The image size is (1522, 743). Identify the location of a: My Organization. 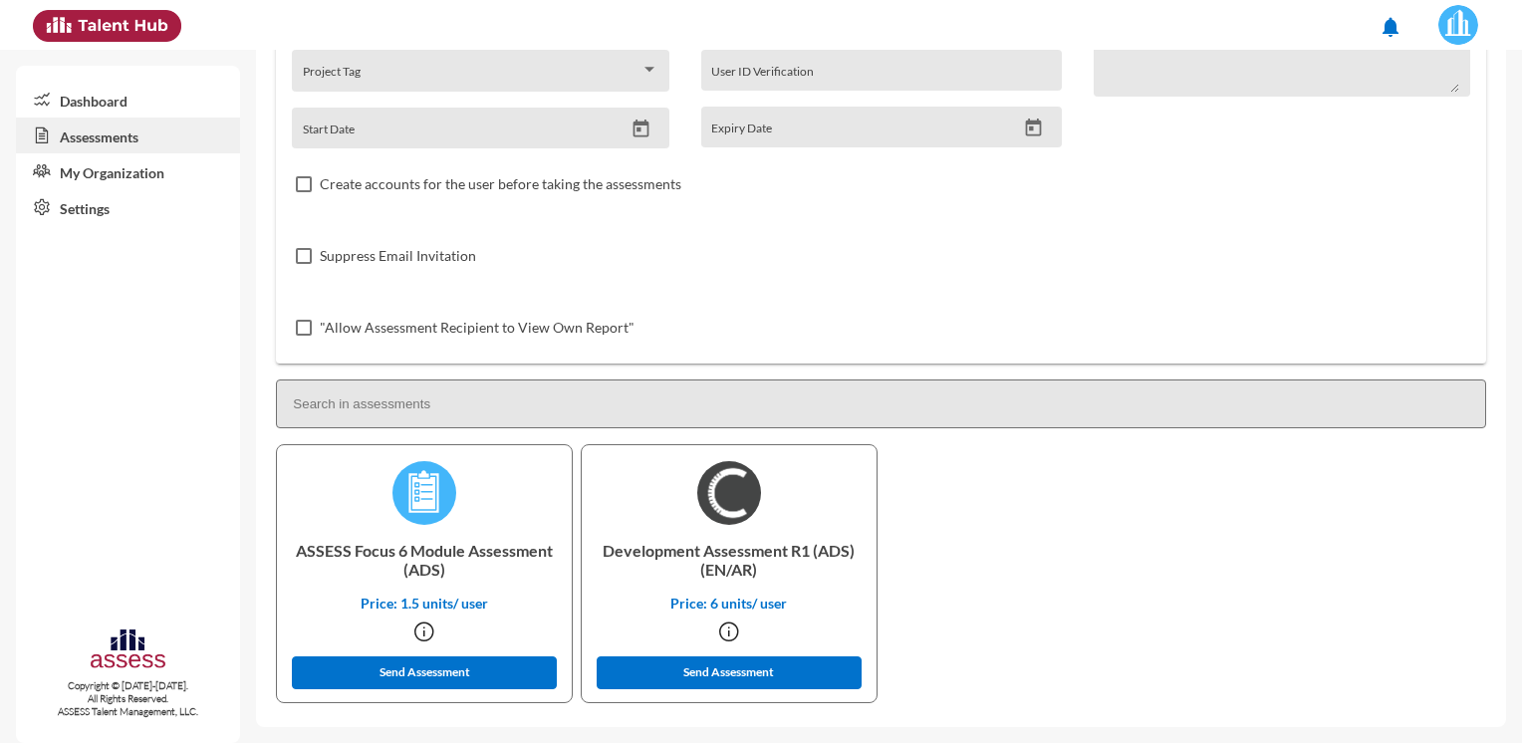
(128, 171).